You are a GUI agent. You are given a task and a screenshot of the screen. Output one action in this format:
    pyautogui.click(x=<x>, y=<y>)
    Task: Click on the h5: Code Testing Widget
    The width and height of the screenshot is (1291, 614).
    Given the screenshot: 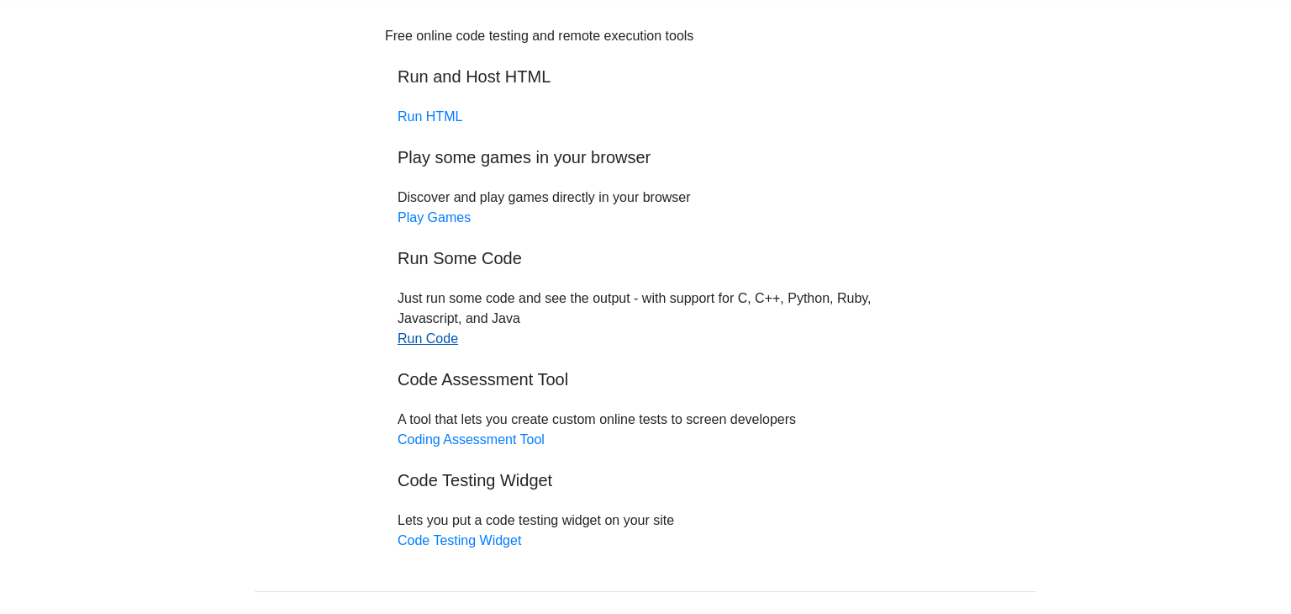 What is the action you would take?
    pyautogui.click(x=645, y=480)
    